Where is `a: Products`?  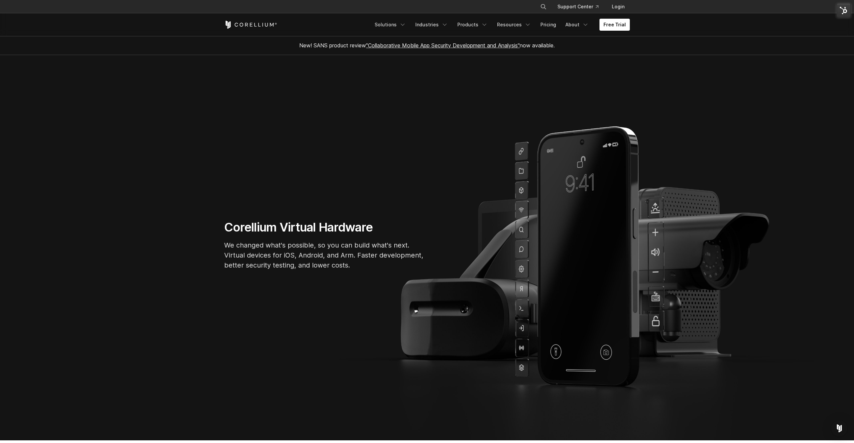
a: Products is located at coordinates (472, 25).